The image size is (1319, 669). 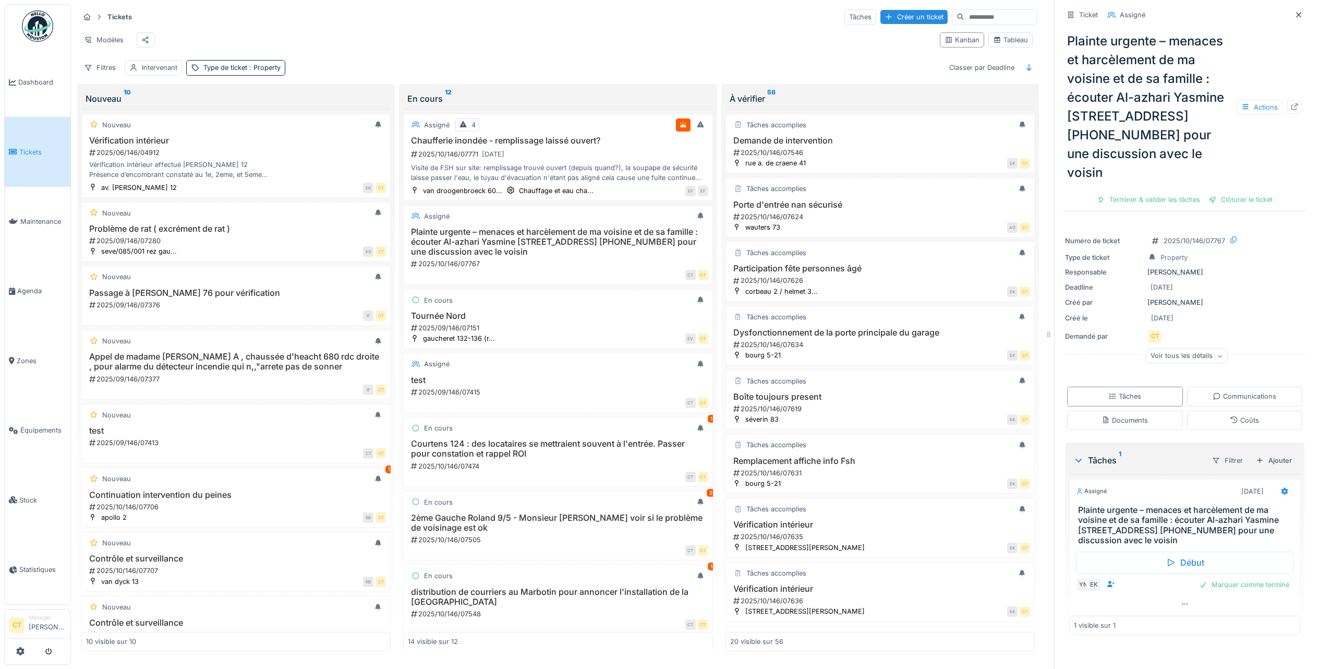 What do you see at coordinates (1104, 272) in the screenshot?
I see `div: Responsable` at bounding box center [1104, 272].